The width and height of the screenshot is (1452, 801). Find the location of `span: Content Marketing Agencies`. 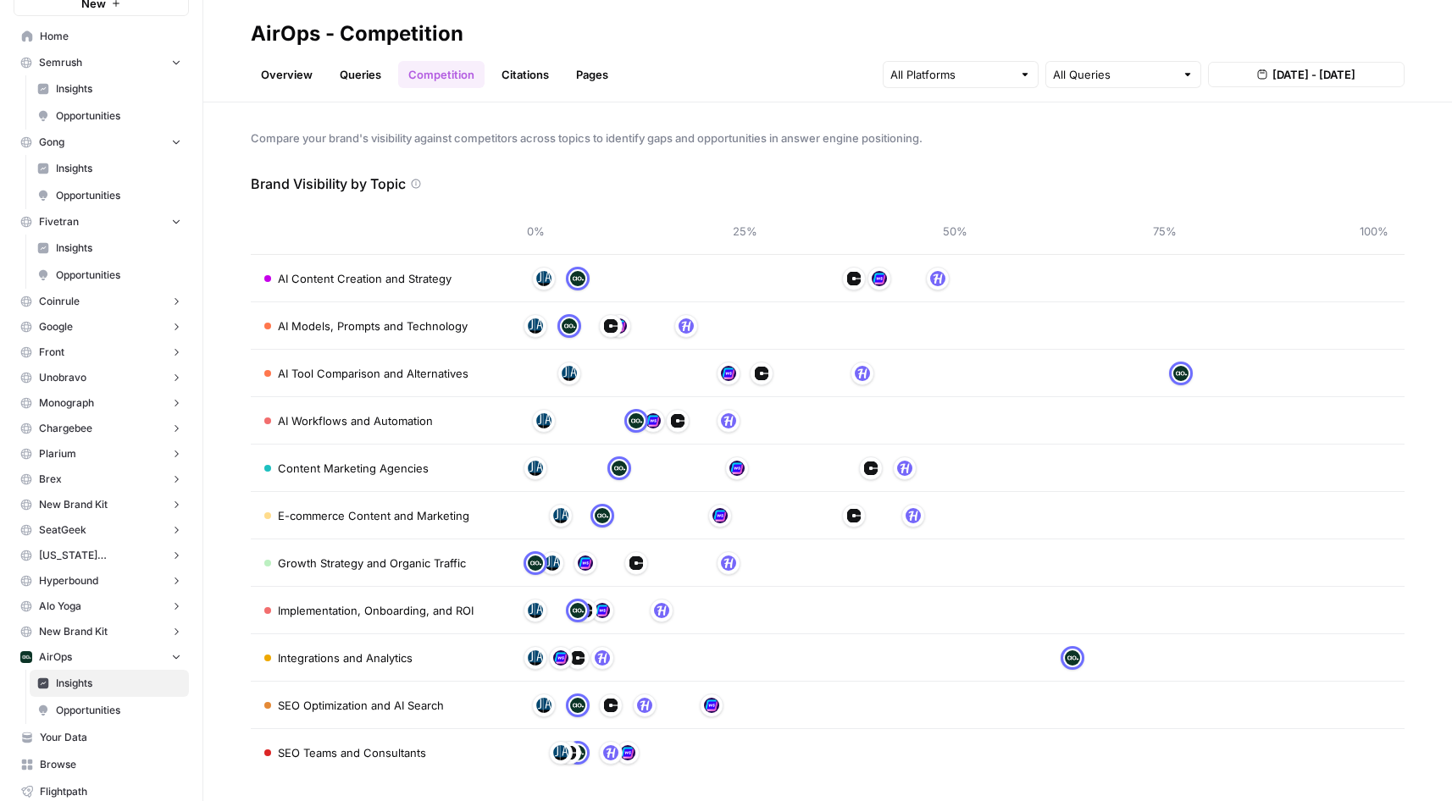

span: Content Marketing Agencies is located at coordinates (353, 468).